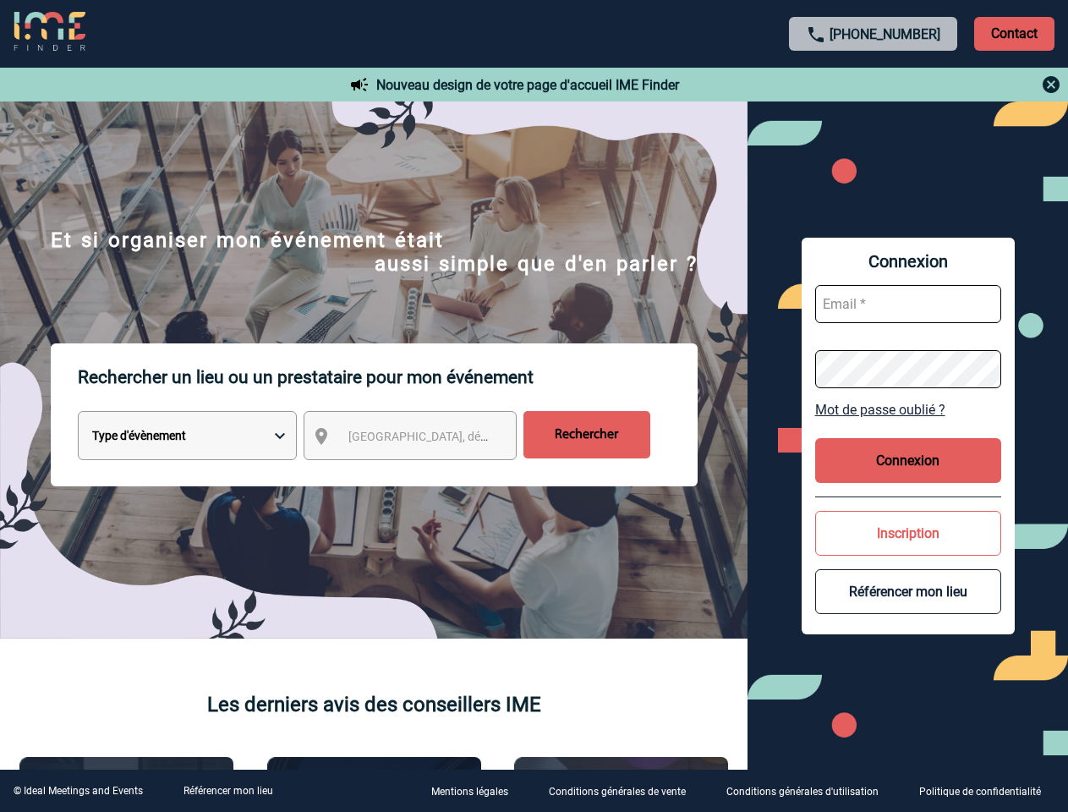 This screenshot has height=812, width=1068. Describe the element at coordinates (387, 377) in the screenshot. I see `p: Rechercher un lieu ou un prestataire pour mon événement` at that location.